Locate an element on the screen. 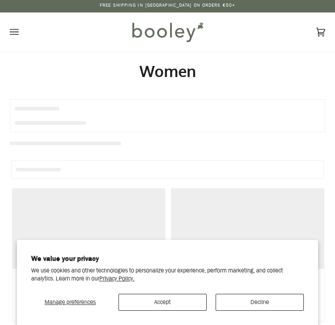  button: Decline is located at coordinates (259, 302).